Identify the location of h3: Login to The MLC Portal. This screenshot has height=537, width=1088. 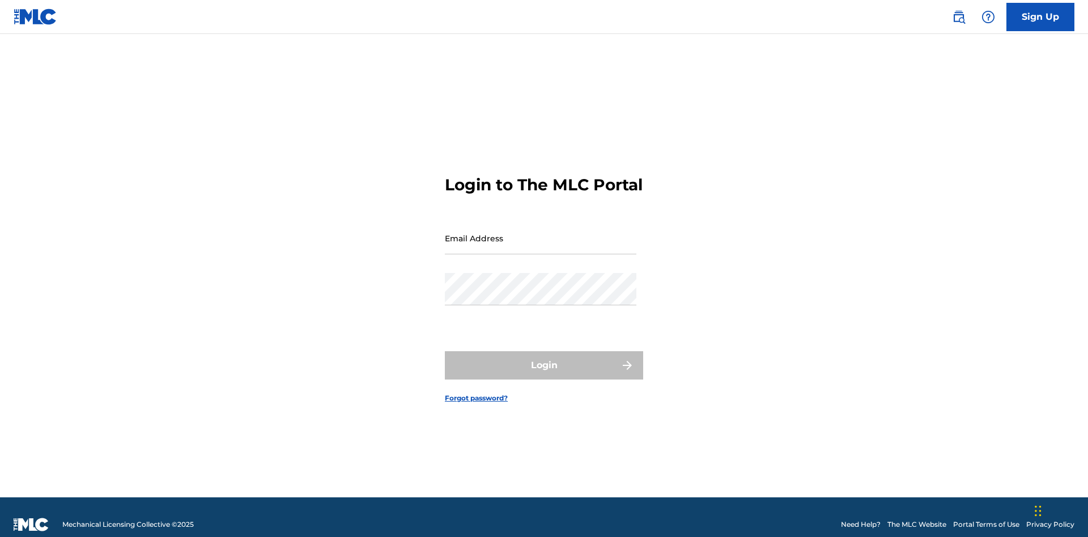
(543, 185).